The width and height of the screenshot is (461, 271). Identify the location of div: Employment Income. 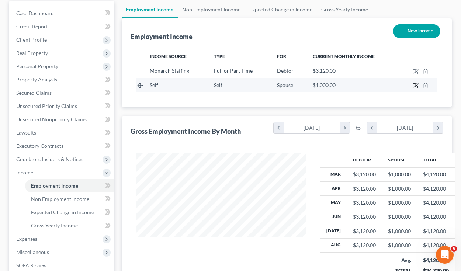
(162, 37).